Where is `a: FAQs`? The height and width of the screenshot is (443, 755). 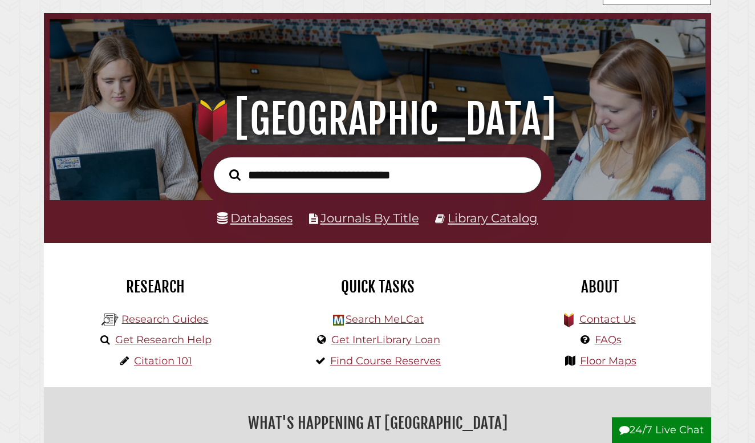 a: FAQs is located at coordinates (608, 340).